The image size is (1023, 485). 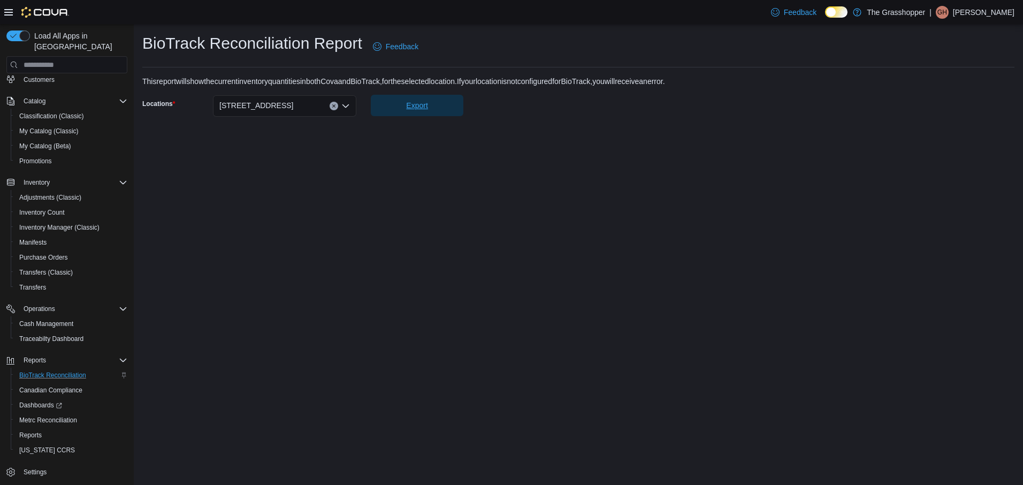 I want to click on a: Inventory Count, so click(x=42, y=212).